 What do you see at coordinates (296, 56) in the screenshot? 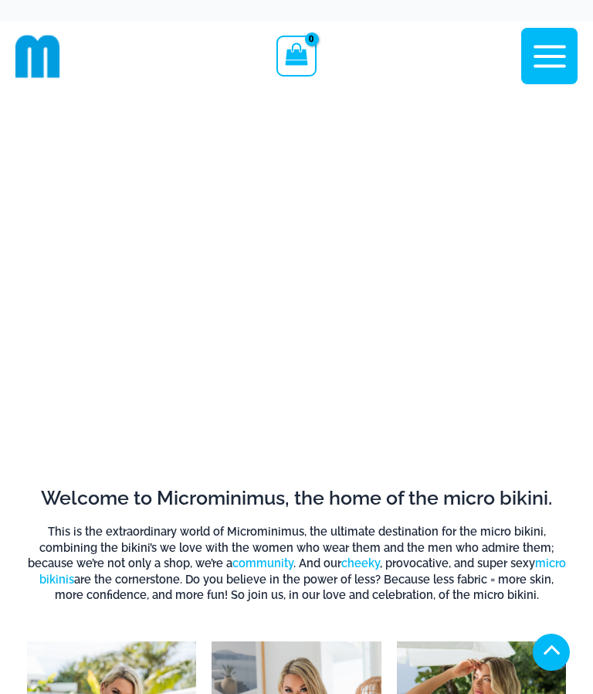
I see `a: View Shopping Cart, empty` at bounding box center [296, 56].